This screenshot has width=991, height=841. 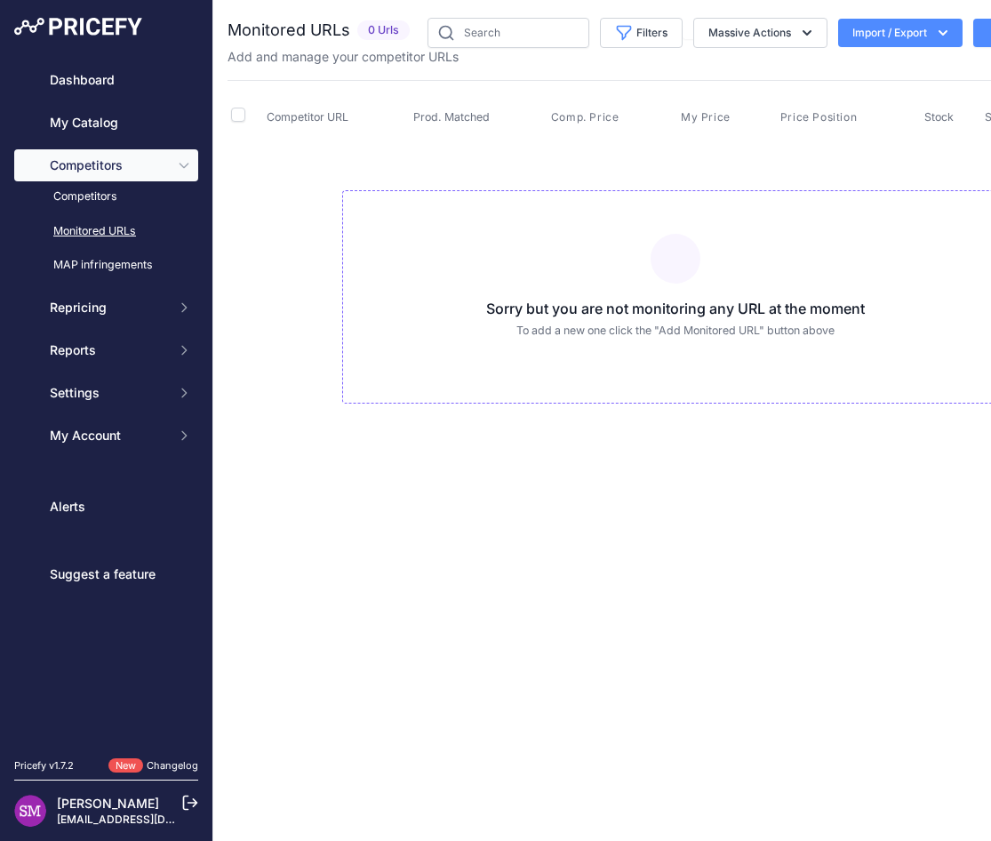 What do you see at coordinates (106, 231) in the screenshot?
I see `a: Monitored URLs` at bounding box center [106, 231].